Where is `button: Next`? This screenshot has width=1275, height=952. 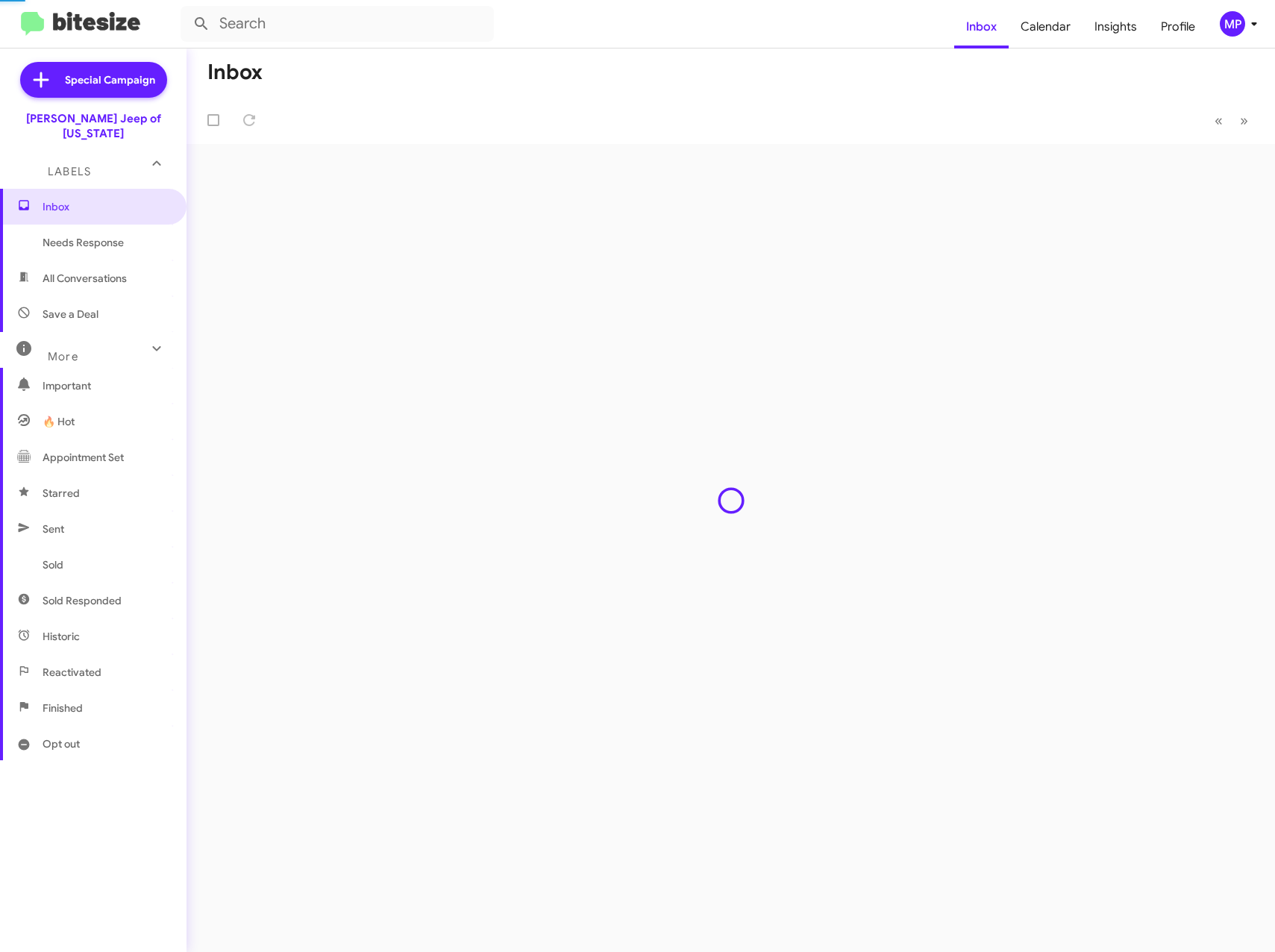 button: Next is located at coordinates (1244, 120).